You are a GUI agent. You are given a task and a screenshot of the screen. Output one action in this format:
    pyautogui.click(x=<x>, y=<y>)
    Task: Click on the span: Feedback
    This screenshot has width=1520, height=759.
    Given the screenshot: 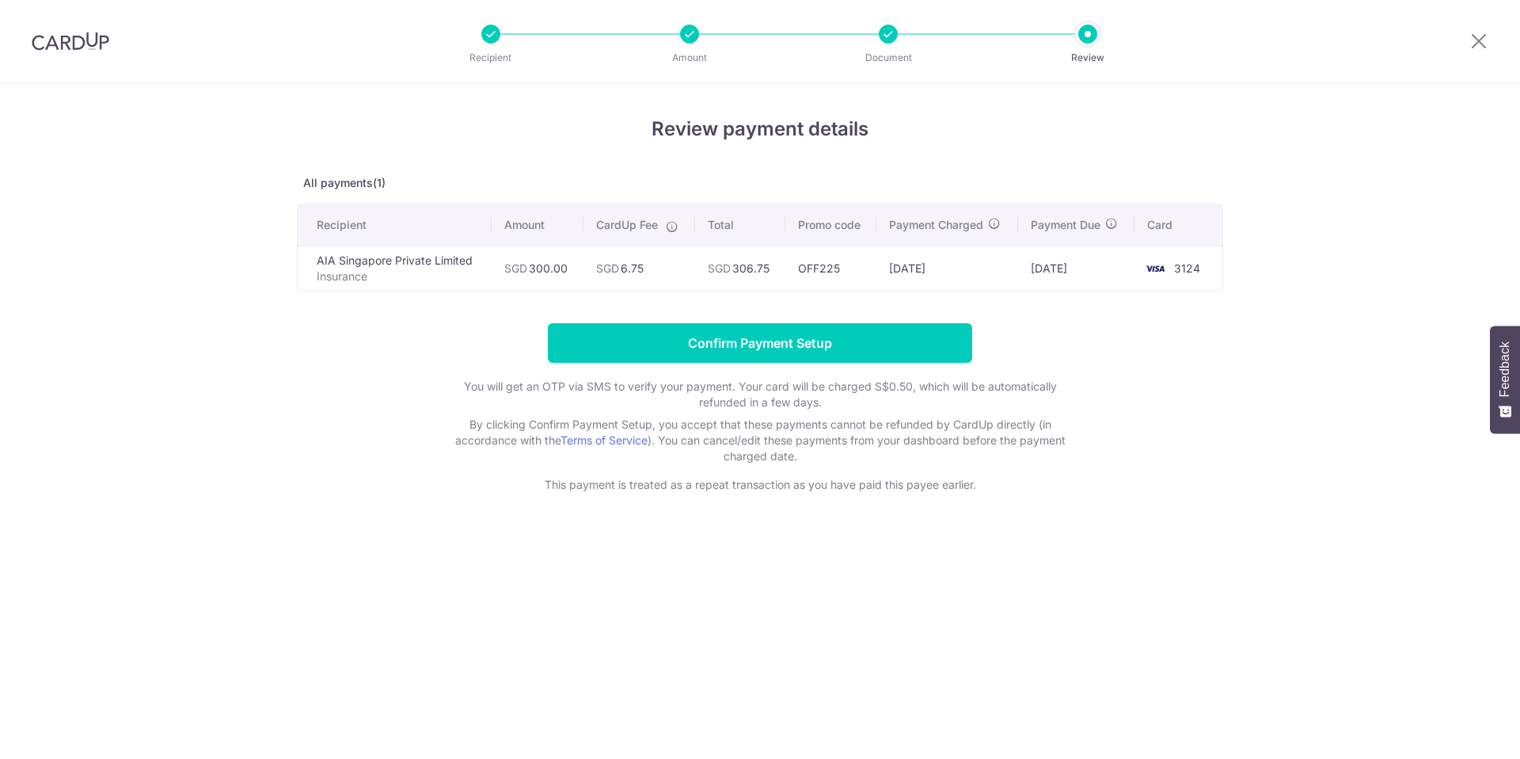 What is the action you would take?
    pyautogui.click(x=1505, y=369)
    